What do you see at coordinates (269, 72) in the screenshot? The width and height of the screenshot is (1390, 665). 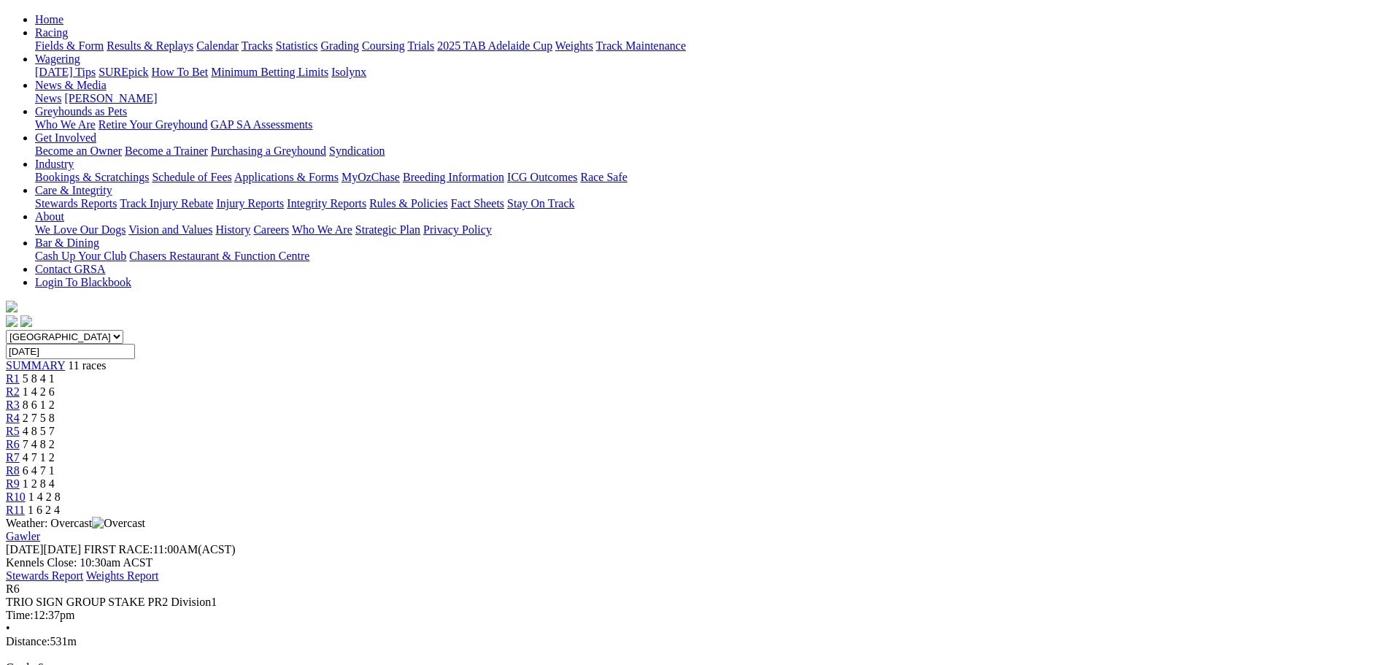 I see `a: Minimum Betting Limits` at bounding box center [269, 72].